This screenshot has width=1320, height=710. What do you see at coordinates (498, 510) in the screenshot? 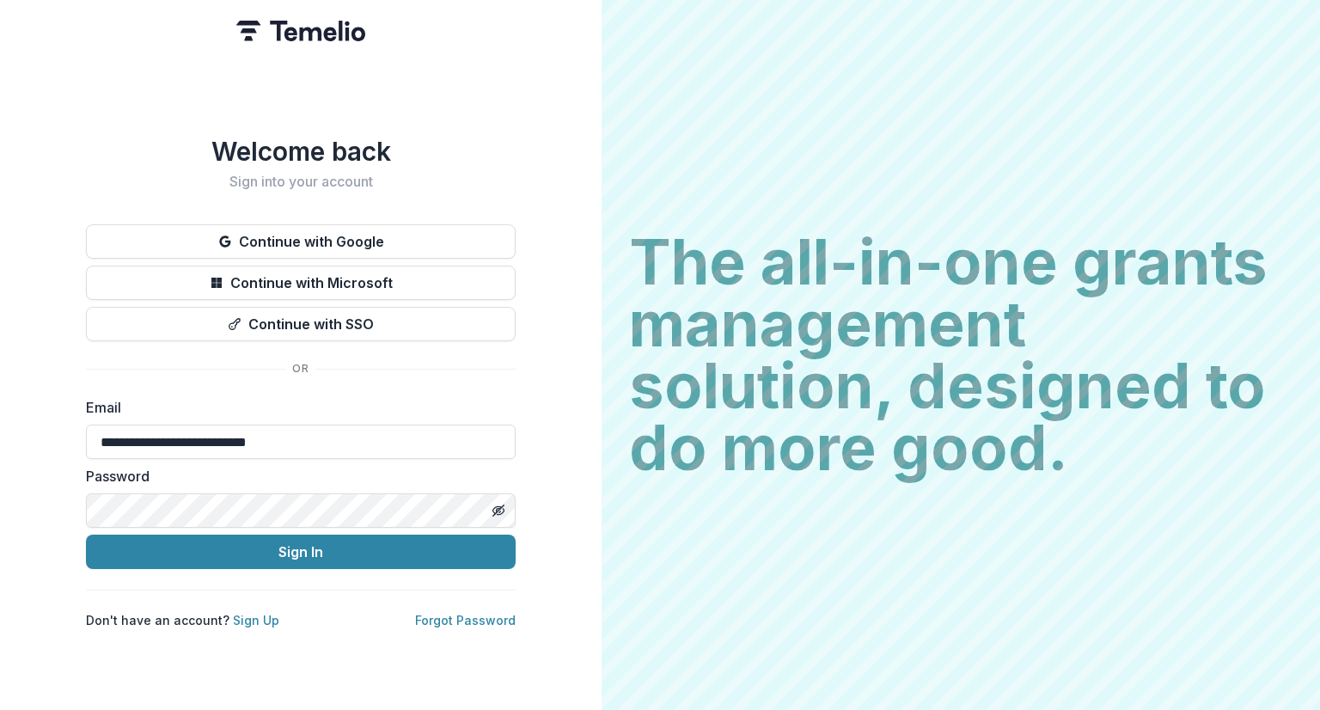
I see `button: Toggle password visibility` at bounding box center [498, 510].